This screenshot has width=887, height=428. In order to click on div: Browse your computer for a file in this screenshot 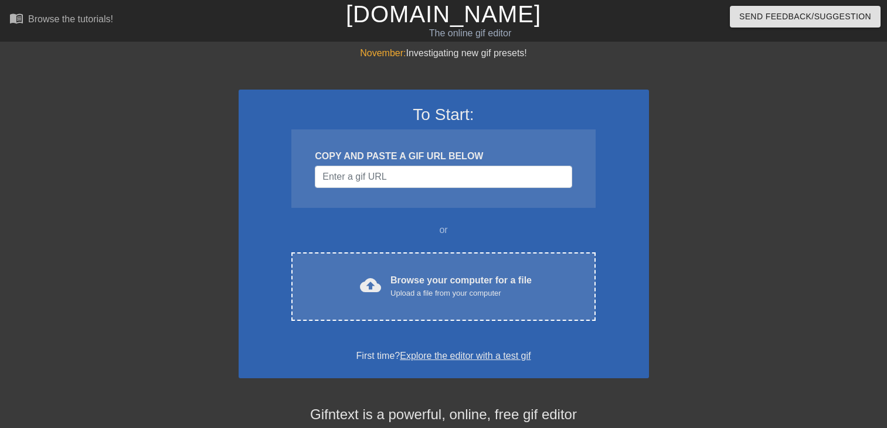, I will do `click(461, 287)`.